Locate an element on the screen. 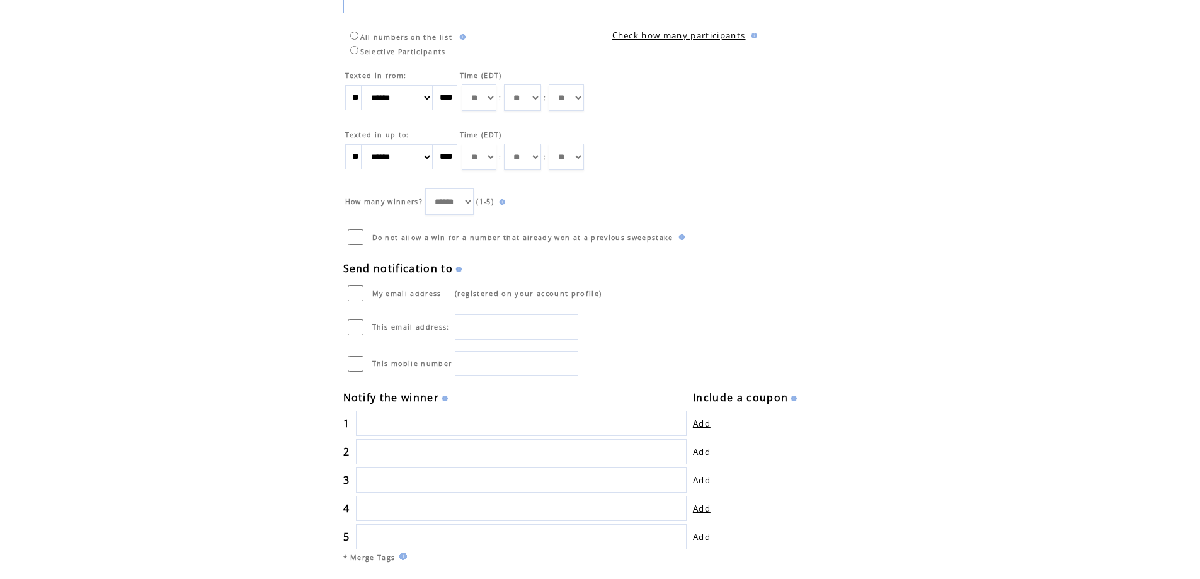 The image size is (1200, 579). a: Check how many participants is located at coordinates (679, 35).